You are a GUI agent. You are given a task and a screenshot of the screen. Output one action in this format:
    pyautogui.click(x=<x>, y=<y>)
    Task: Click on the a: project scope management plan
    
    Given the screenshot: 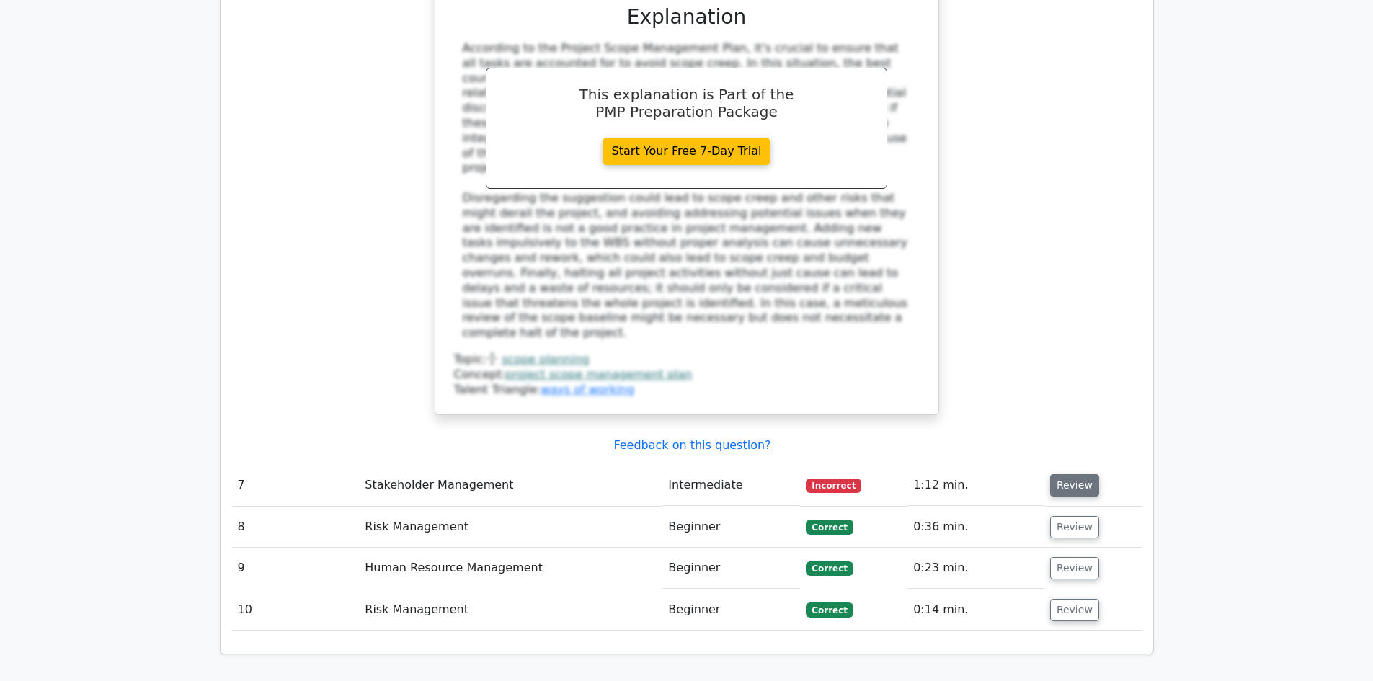 What is the action you would take?
    pyautogui.click(x=598, y=374)
    